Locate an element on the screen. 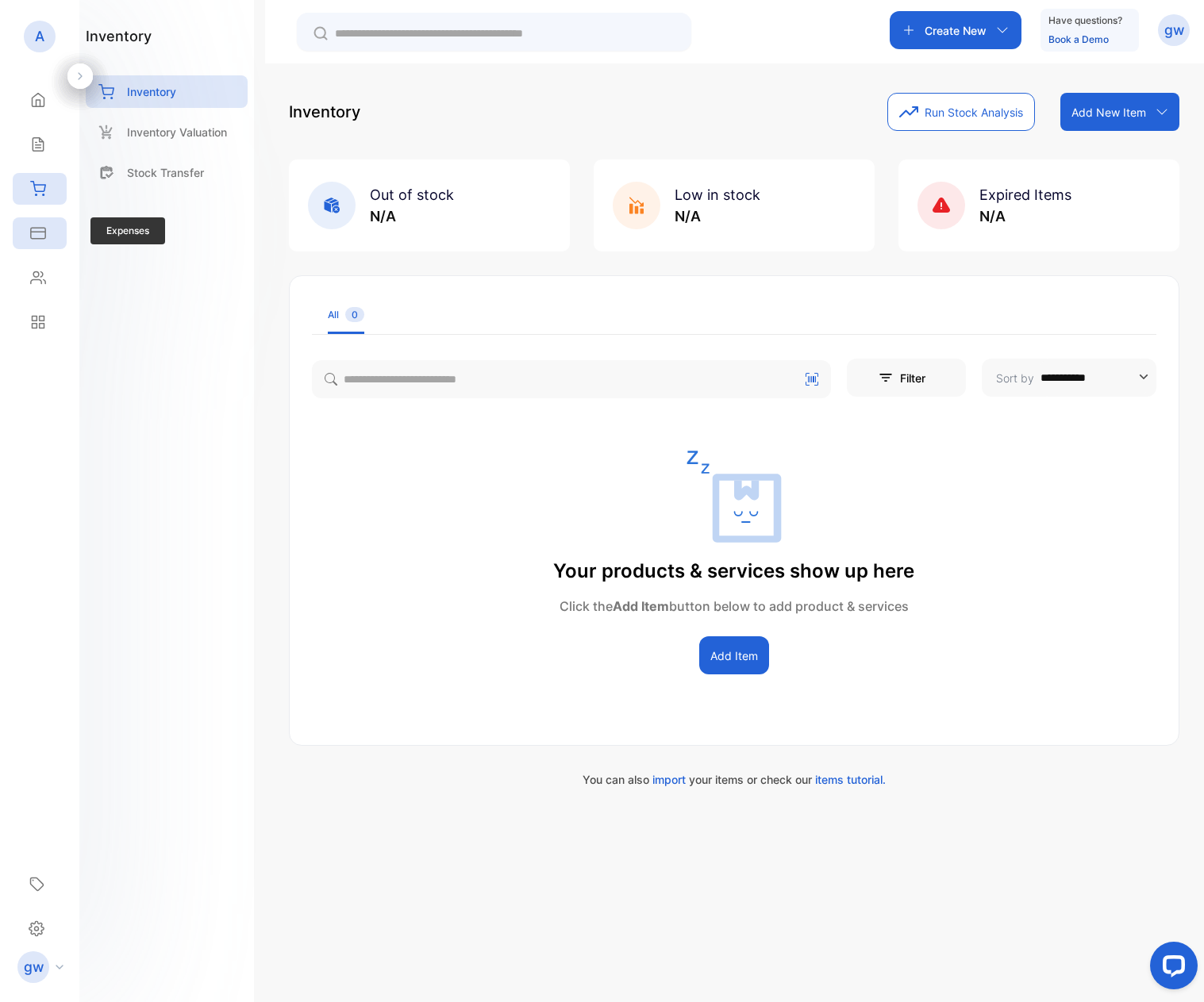 This screenshot has width=1204, height=1002. img: empty state is located at coordinates (734, 497).